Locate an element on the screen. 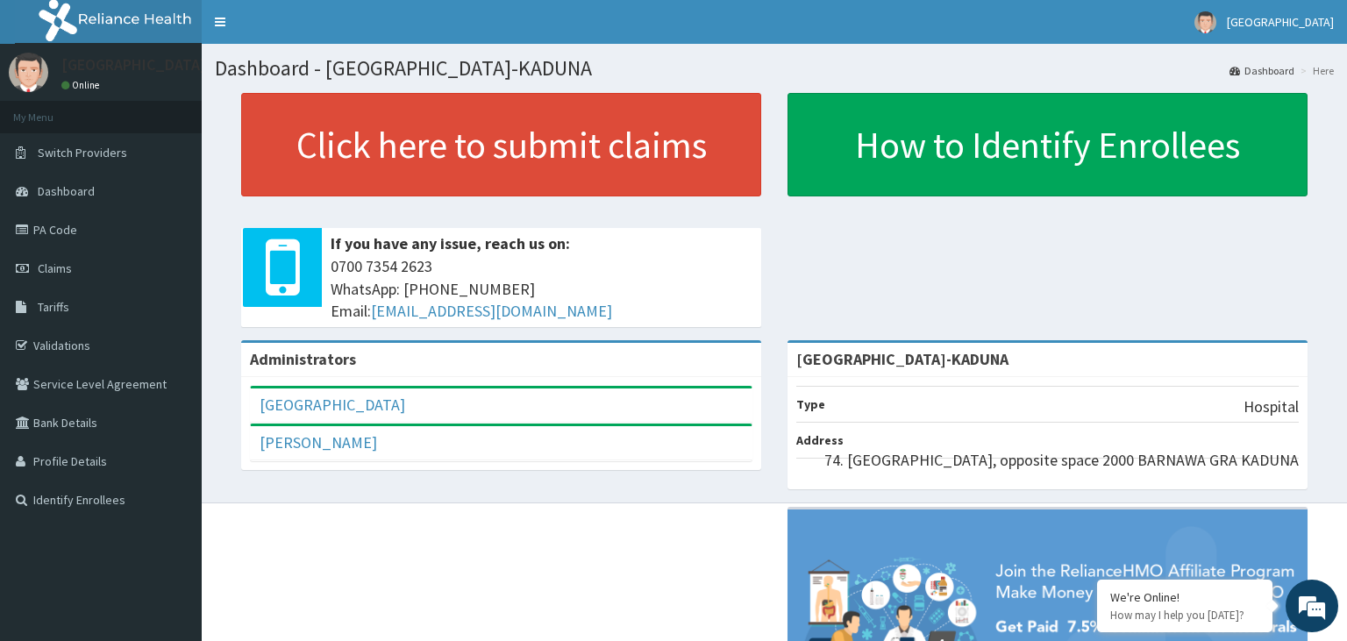 The width and height of the screenshot is (1347, 641). li: Here is located at coordinates (1315, 70).